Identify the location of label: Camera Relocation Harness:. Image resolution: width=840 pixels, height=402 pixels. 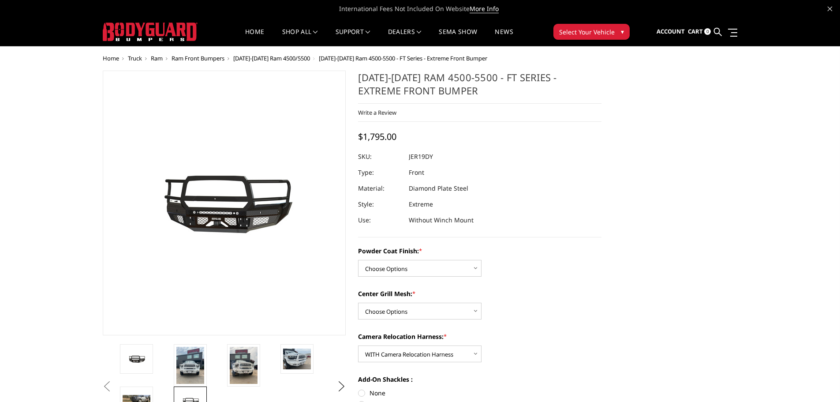
(480, 336).